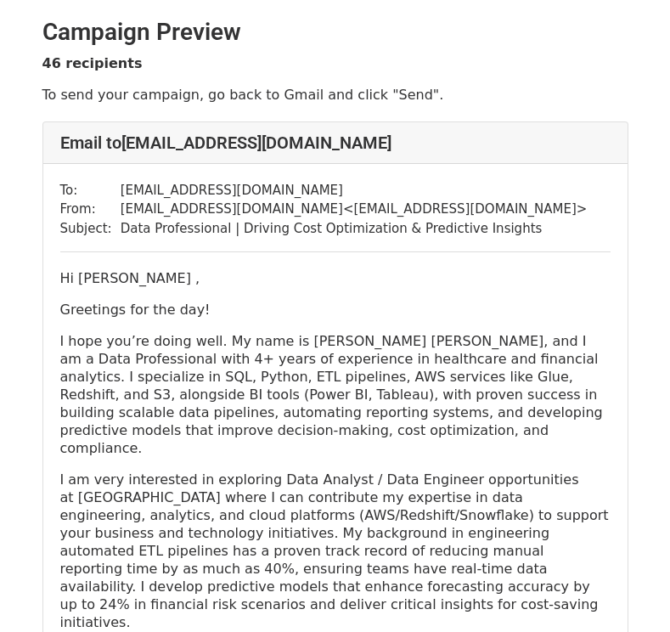 The height and width of the screenshot is (632, 670). What do you see at coordinates (90, 228) in the screenshot?
I see `td: Subject:` at bounding box center [90, 228].